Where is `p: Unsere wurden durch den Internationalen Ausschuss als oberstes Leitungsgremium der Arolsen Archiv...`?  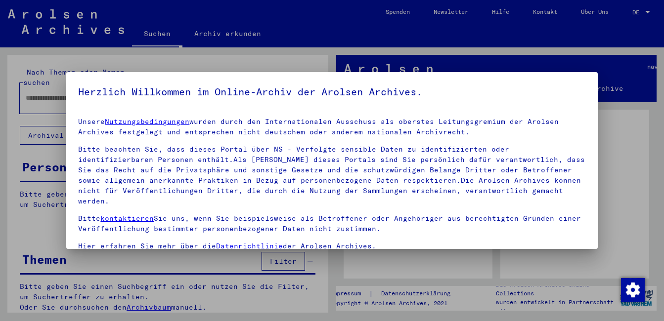
p: Unsere wurden durch den Internationalen Ausschuss als oberstes Leitungsgremium der Arolsen Archiv... is located at coordinates (332, 127).